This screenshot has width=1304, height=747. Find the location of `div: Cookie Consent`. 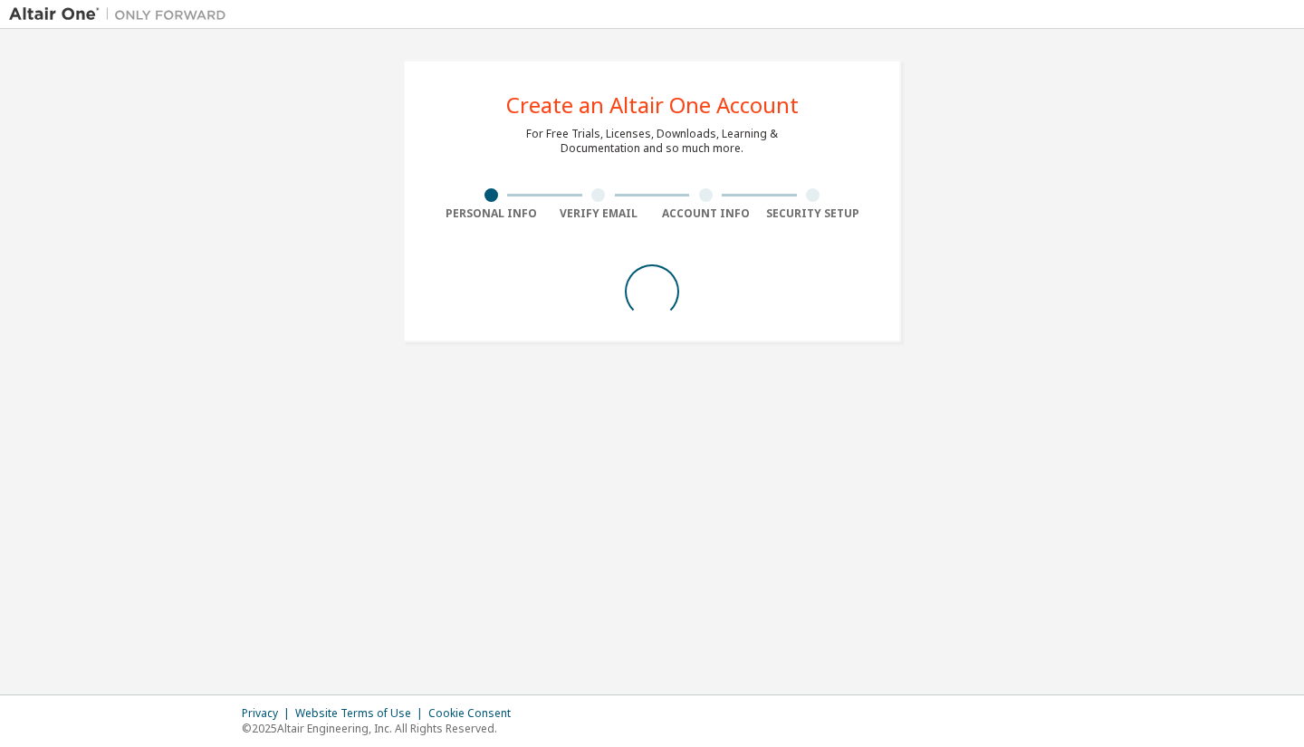

div: Cookie Consent is located at coordinates (474, 713).